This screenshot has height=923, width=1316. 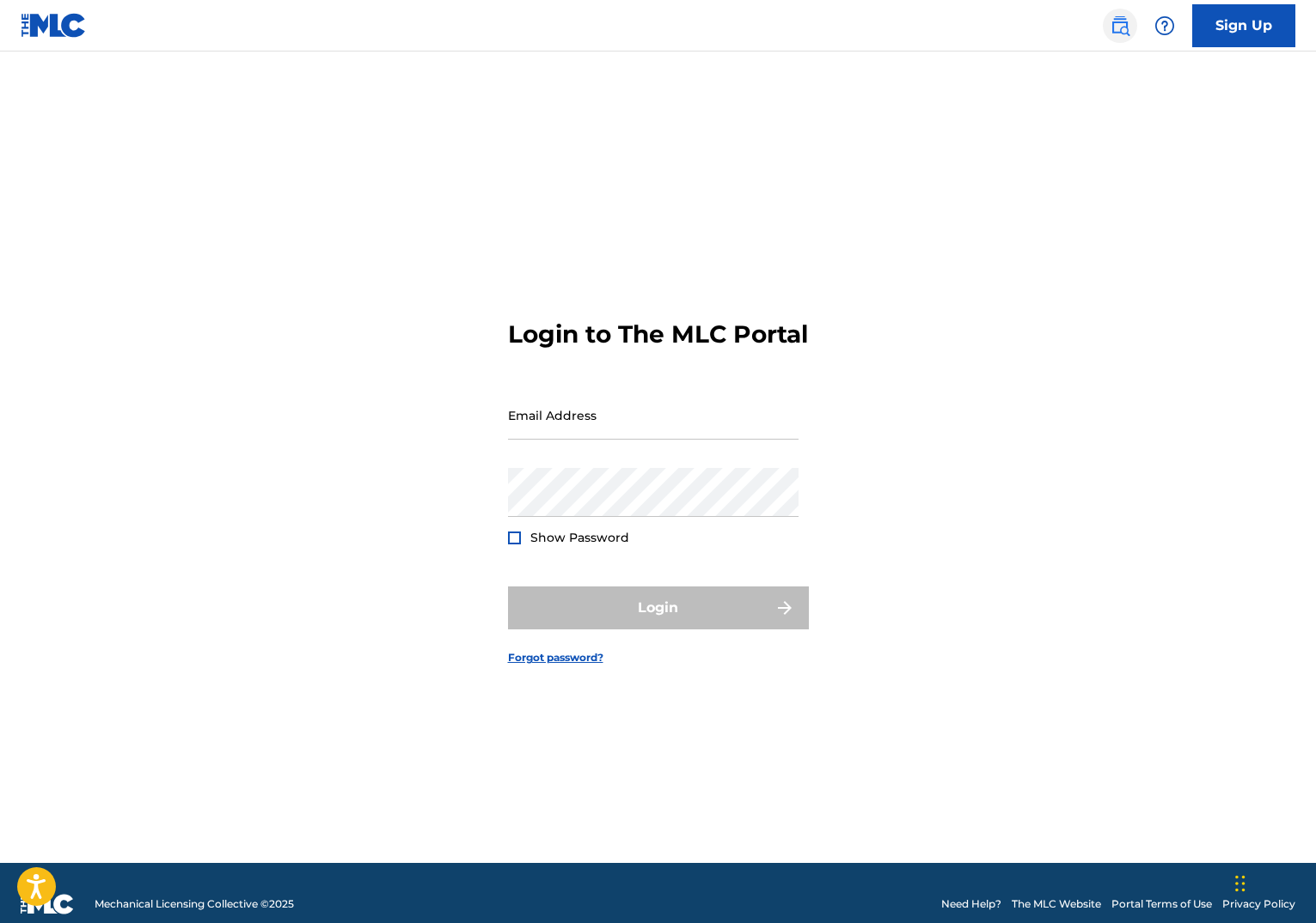 I want to click on h3: Login to The MLC Portal, so click(x=658, y=334).